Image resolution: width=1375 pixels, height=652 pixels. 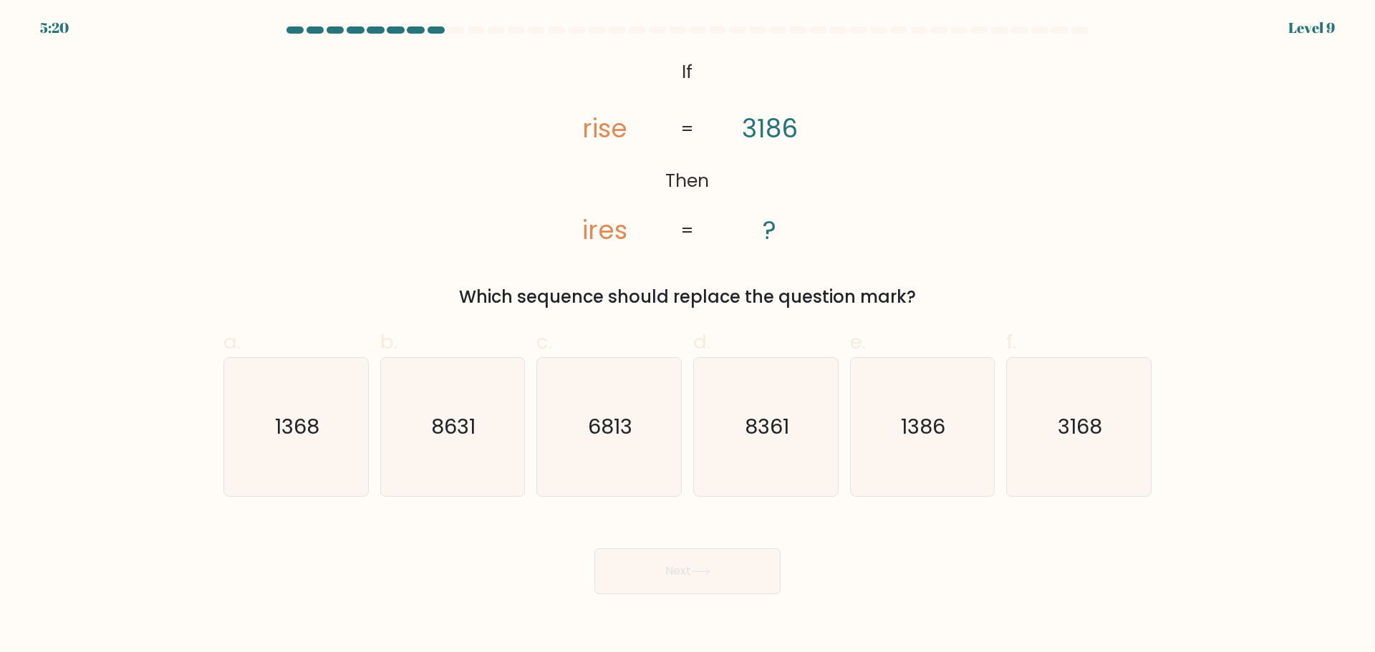 I want to click on div: Which sequence should replace the question mark?, so click(x=687, y=297).